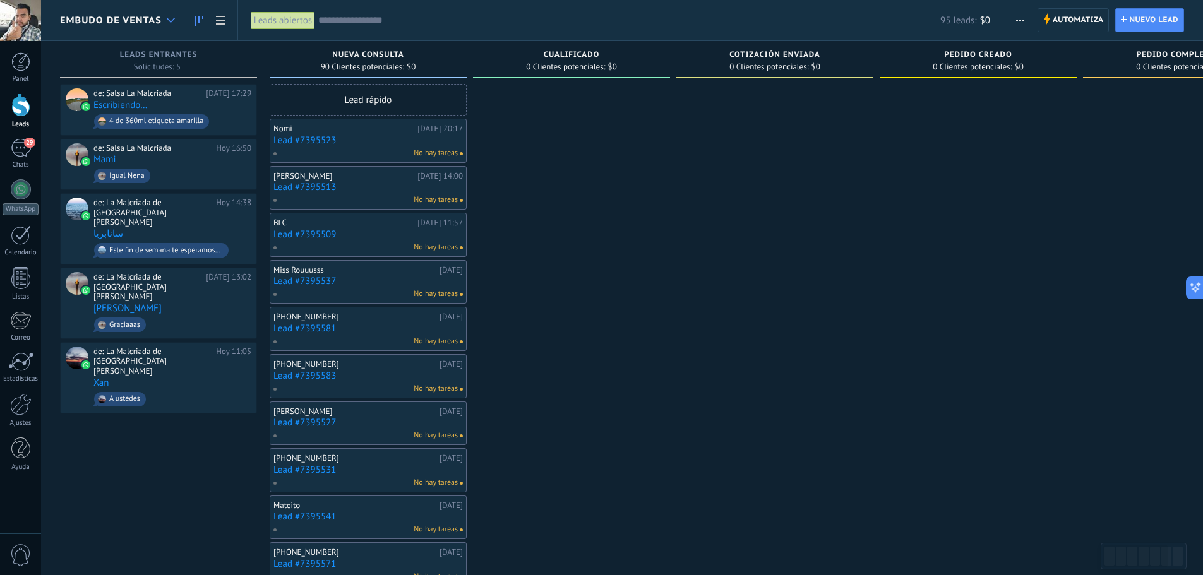  I want to click on span: Nueva consulta, so click(367, 55).